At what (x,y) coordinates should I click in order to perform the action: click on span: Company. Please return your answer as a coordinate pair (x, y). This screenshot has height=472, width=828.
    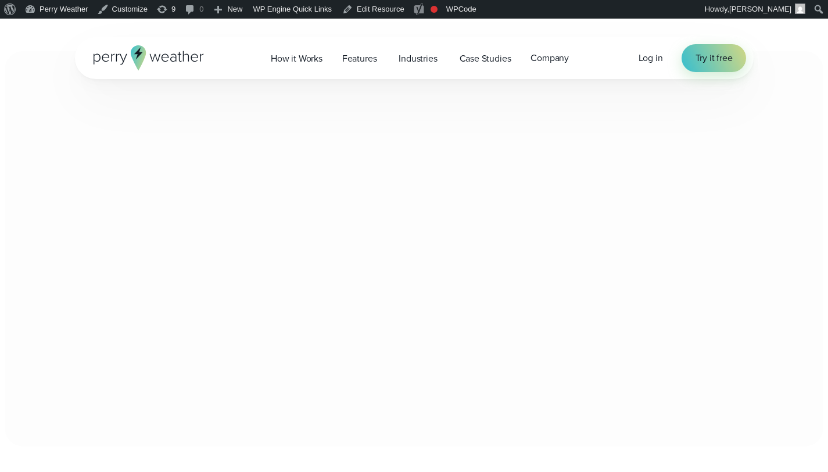
    Looking at the image, I should click on (550, 58).